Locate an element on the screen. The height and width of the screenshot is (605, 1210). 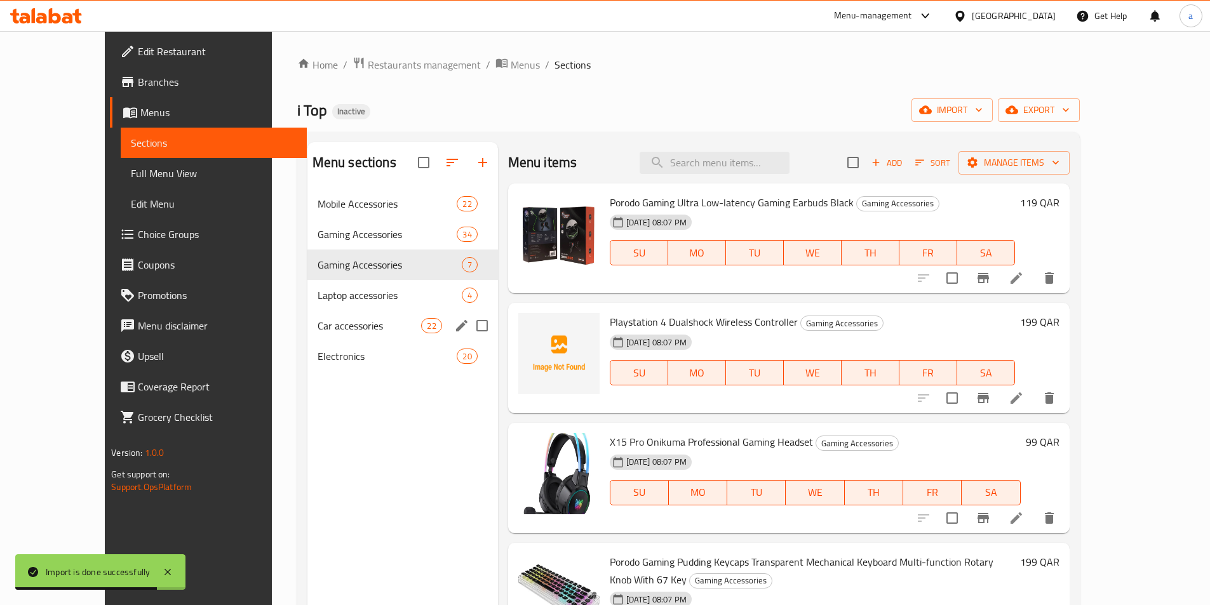
span: Playstation 4 Dualshock Wireless Controller is located at coordinates (704, 322).